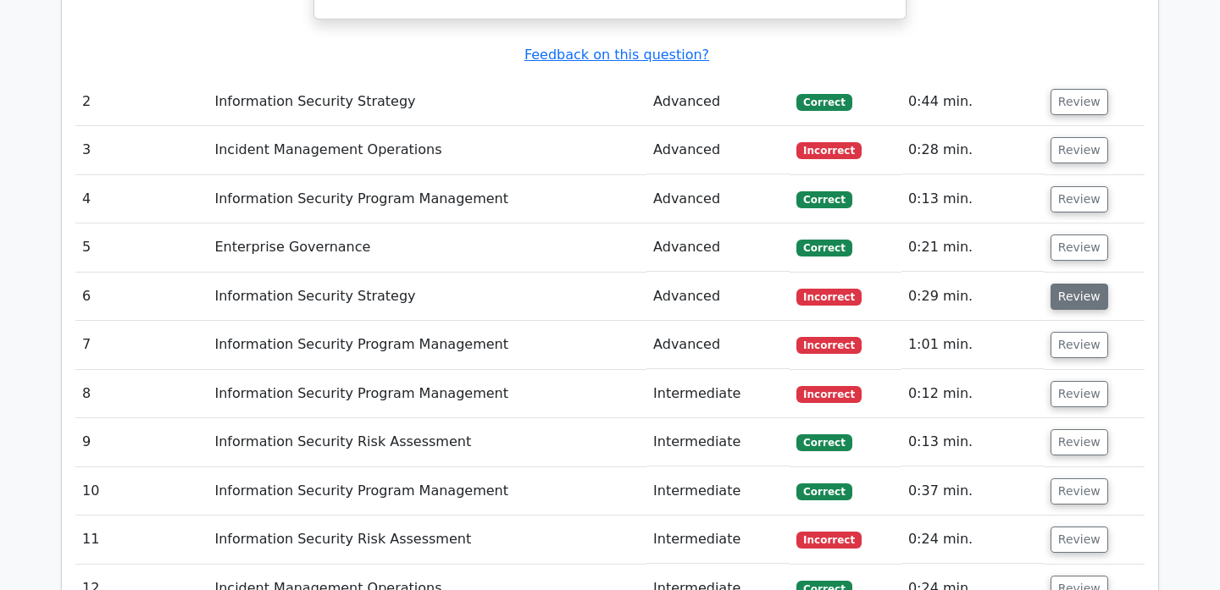  I want to click on td: 3, so click(141, 150).